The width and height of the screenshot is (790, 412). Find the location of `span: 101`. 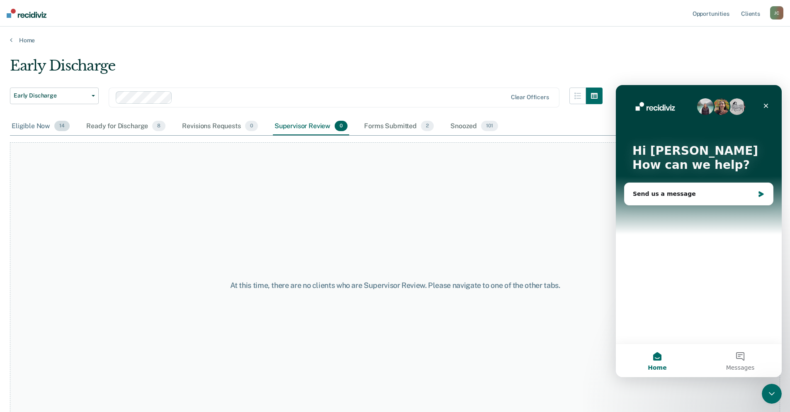

span: 101 is located at coordinates (489, 126).